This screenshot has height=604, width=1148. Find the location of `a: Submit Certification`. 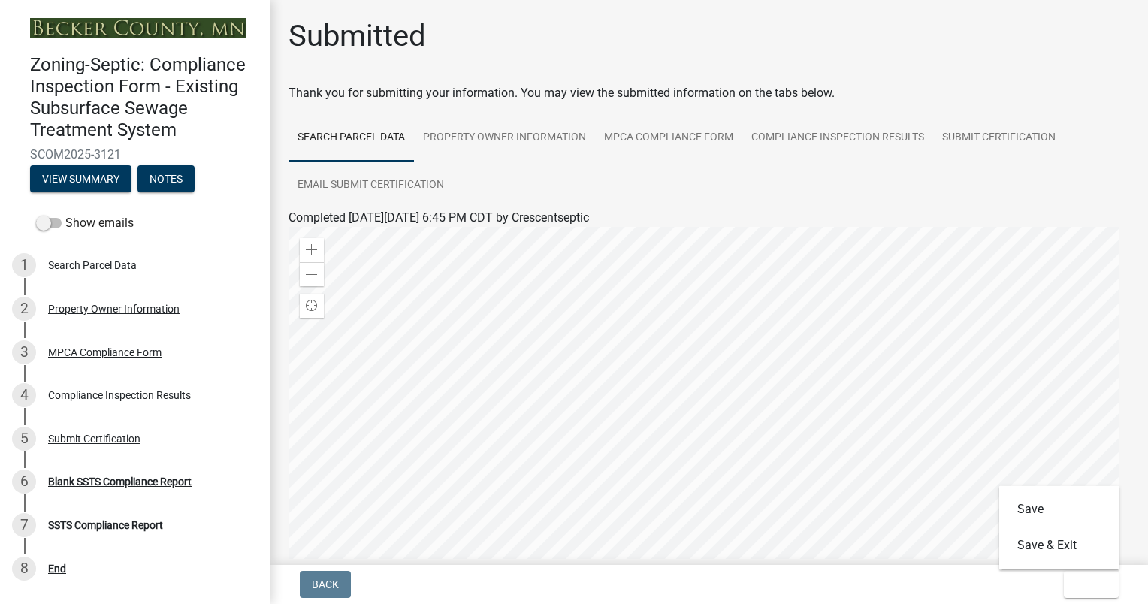

a: Submit Certification is located at coordinates (999, 138).